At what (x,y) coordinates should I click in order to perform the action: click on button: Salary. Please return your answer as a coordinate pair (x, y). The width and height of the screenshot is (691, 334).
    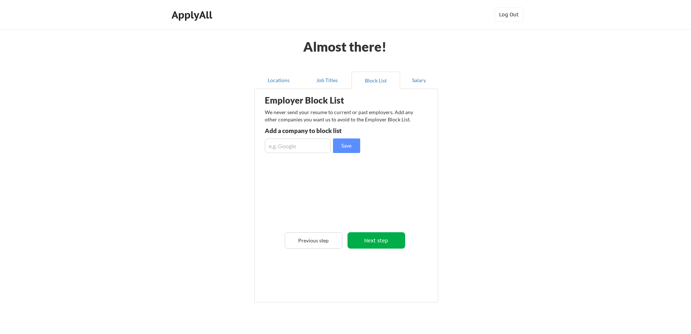
    Looking at the image, I should click on (419, 80).